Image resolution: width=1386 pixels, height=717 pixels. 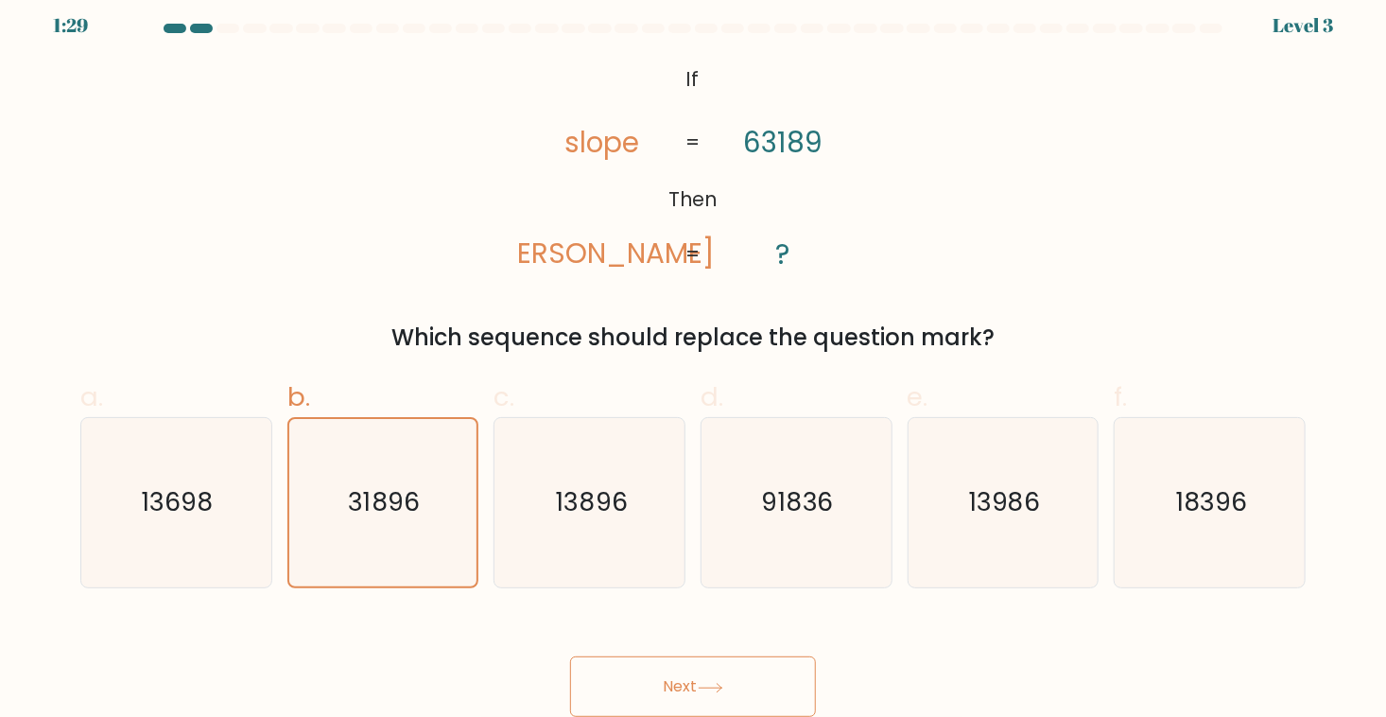 What do you see at coordinates (784, 142) in the screenshot?
I see `tspan: 63189` at bounding box center [784, 142].